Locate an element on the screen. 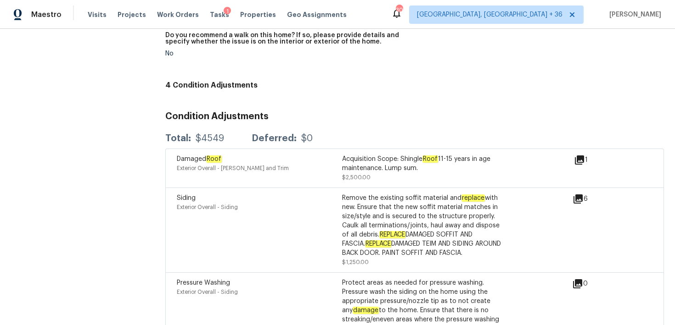 This screenshot has height=325, width=675. span: Visits is located at coordinates (97, 15).